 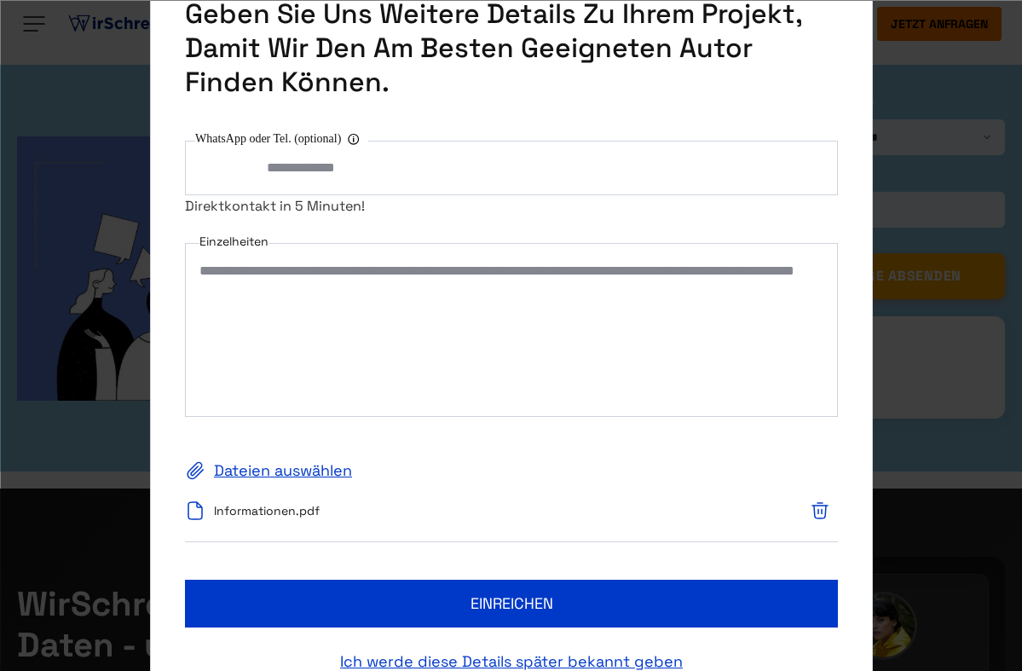 What do you see at coordinates (512, 471) in the screenshot?
I see `label: Dateien auswählen` at bounding box center [512, 471].